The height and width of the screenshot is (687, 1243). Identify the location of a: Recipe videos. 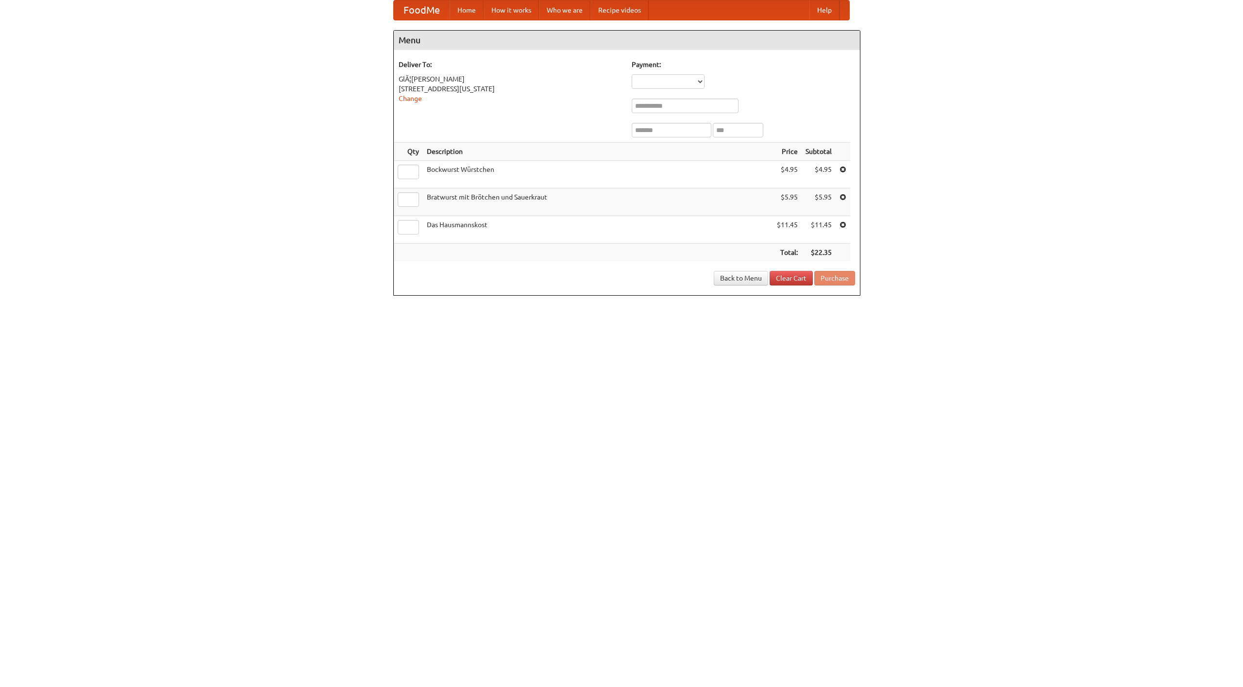
(620, 10).